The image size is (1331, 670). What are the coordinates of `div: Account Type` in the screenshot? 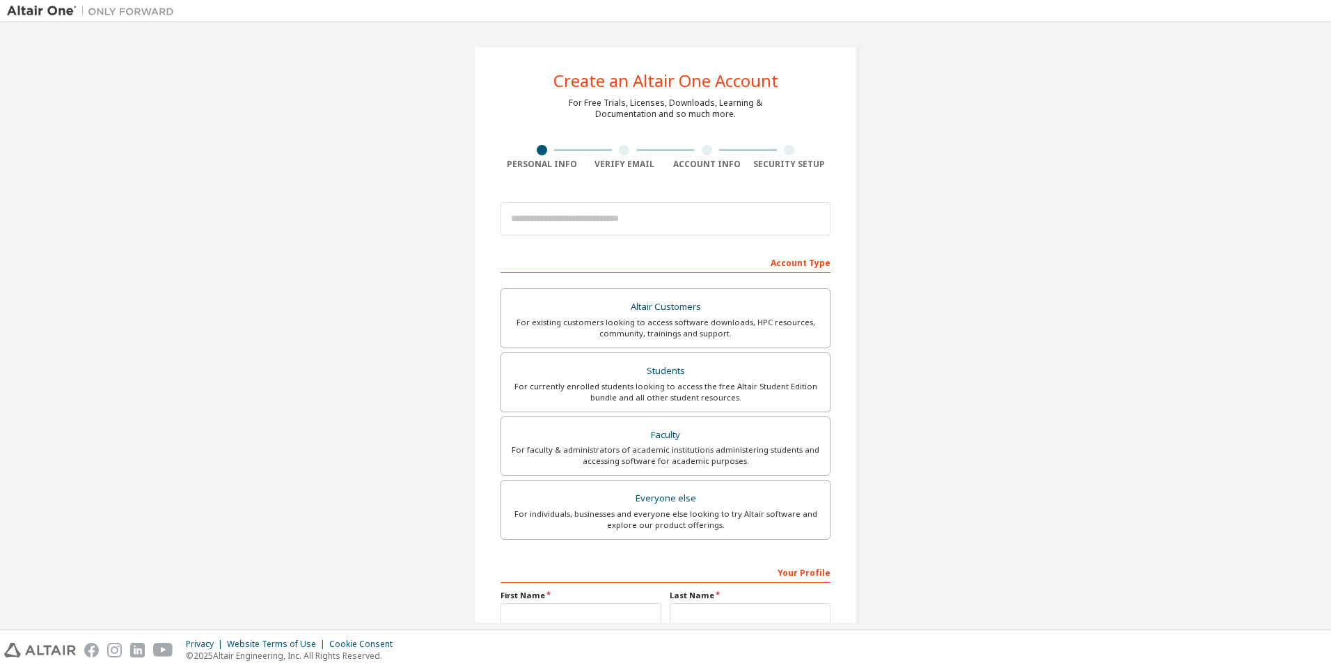 It's located at (665, 262).